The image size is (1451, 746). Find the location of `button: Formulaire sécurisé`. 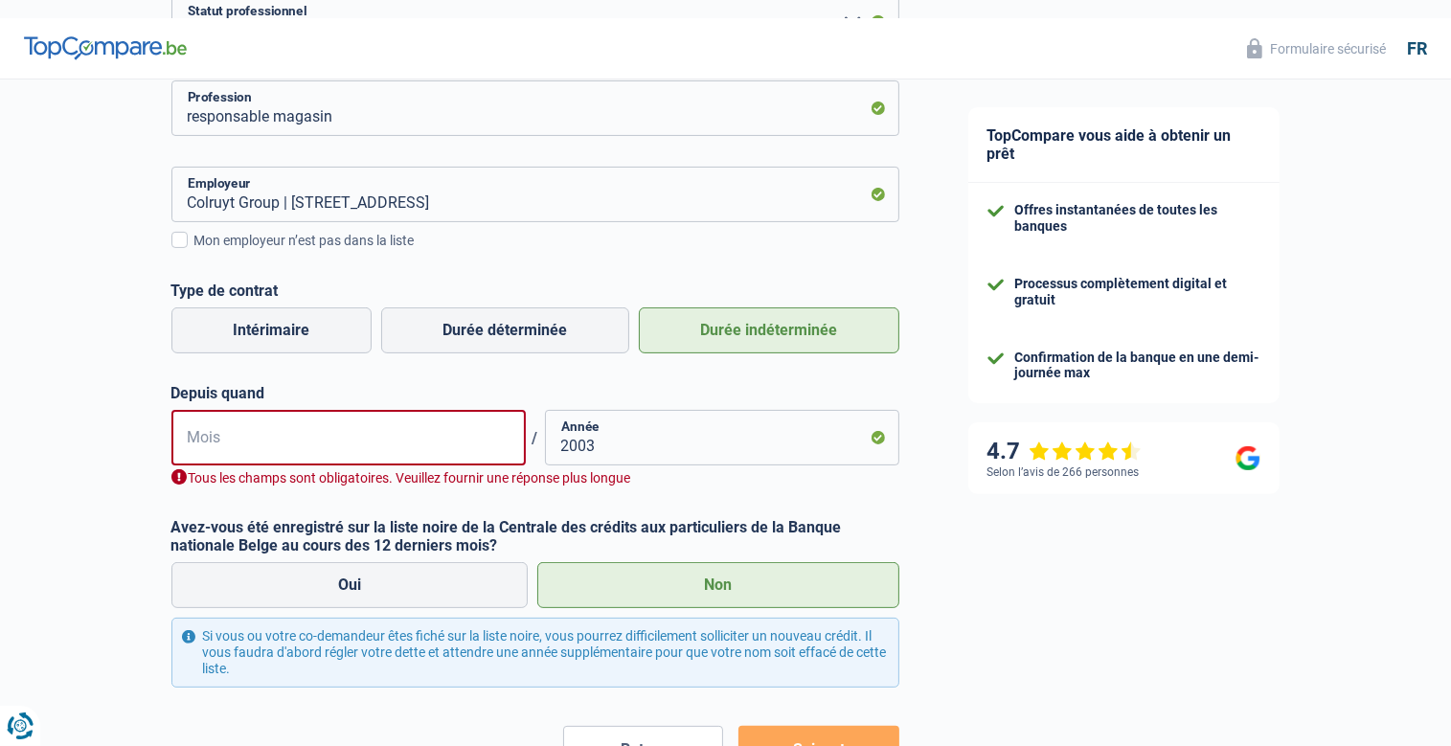

button: Formulaire sécurisé is located at coordinates (1316, 48).